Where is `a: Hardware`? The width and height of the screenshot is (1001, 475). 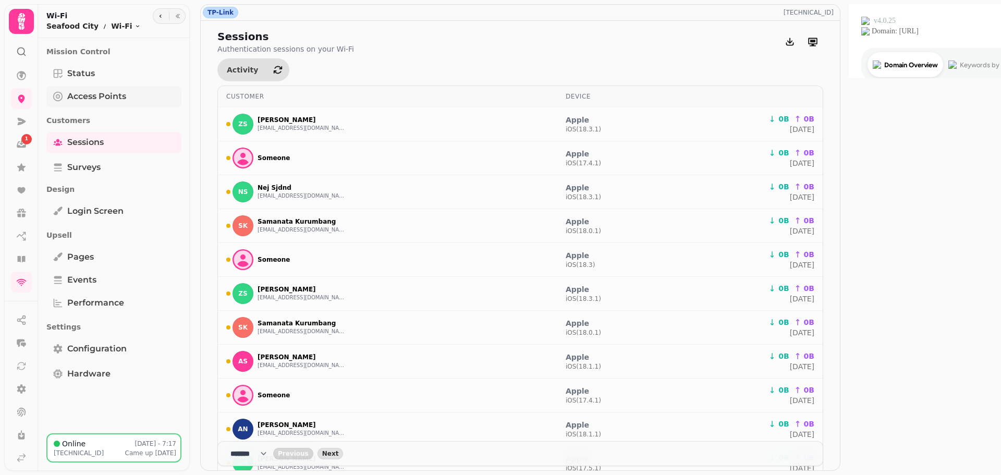 a: Hardware is located at coordinates (114, 374).